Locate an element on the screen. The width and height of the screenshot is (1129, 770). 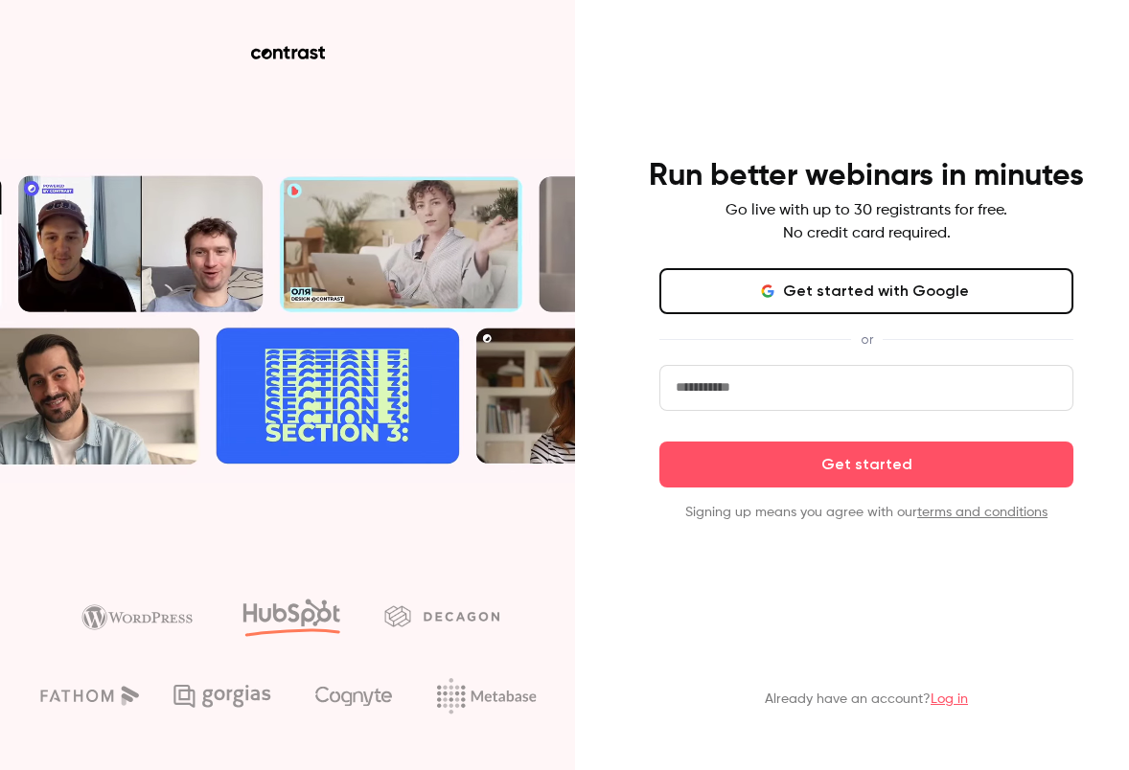
p: Already have an account? is located at coordinates (866, 699).